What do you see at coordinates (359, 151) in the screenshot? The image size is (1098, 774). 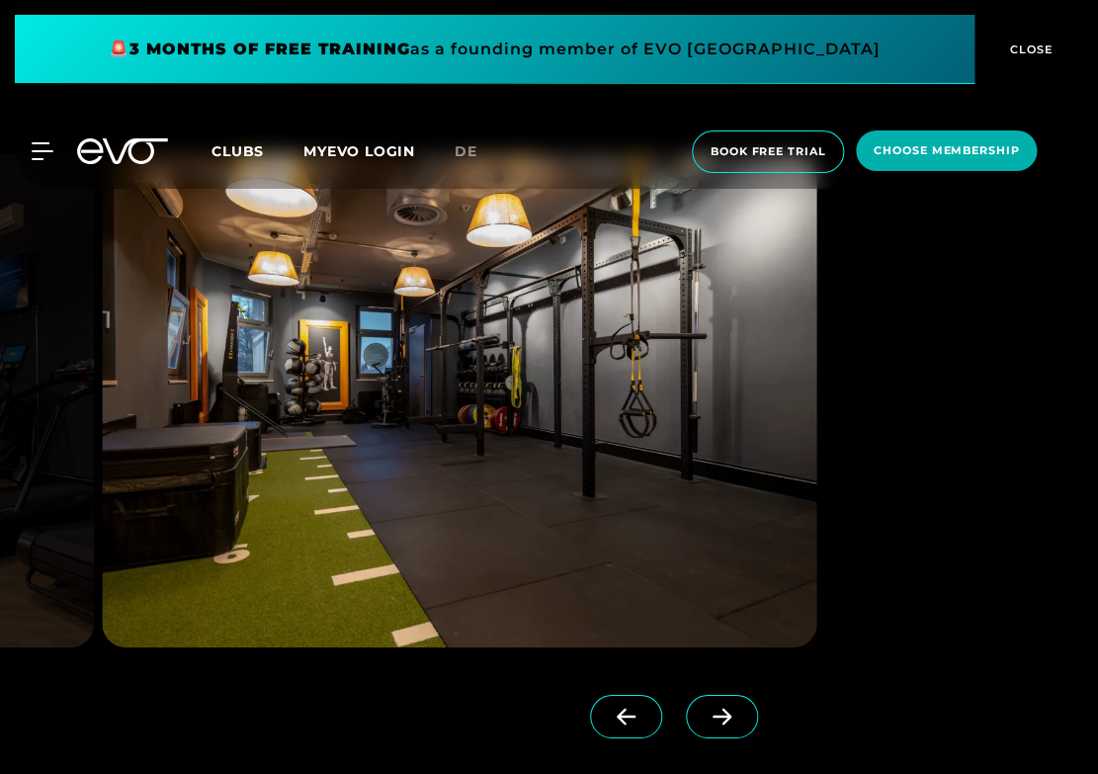 I see `a: MYEVO LOGIN` at bounding box center [359, 151].